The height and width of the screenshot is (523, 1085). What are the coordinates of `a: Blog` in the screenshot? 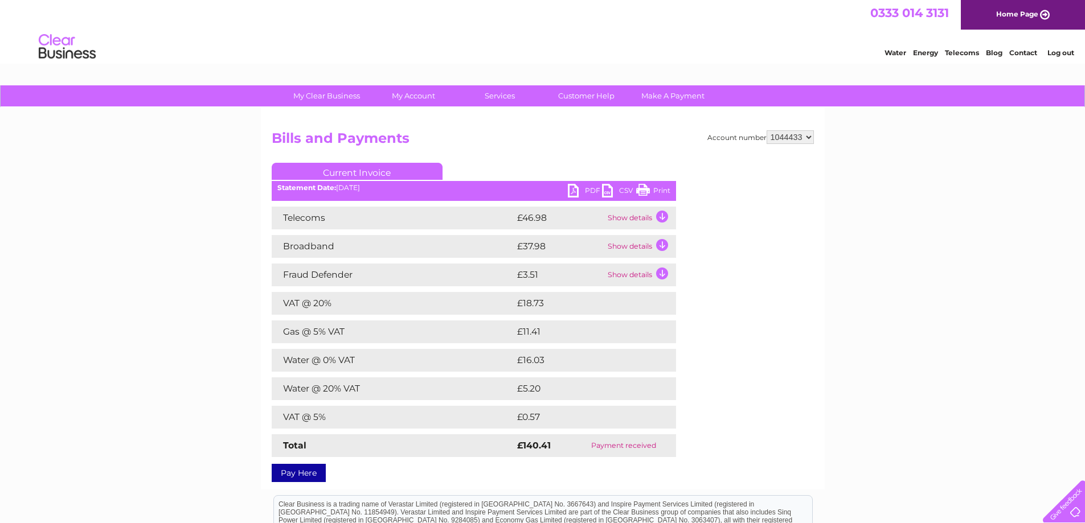 It's located at (993, 52).